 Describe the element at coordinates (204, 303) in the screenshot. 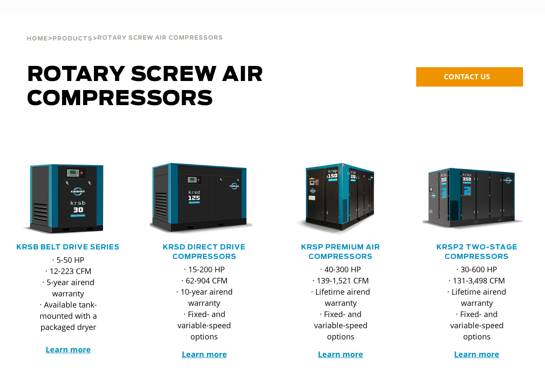

I see `p: · 15-200 HP · 62-904 CFM · 10-year airend warranty · Fixed- and variable-speed options` at that location.